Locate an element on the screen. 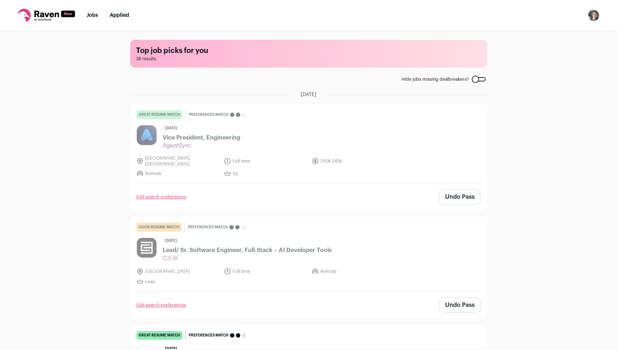  span: Hide jobs missing dealbreakers? is located at coordinates (435, 79).